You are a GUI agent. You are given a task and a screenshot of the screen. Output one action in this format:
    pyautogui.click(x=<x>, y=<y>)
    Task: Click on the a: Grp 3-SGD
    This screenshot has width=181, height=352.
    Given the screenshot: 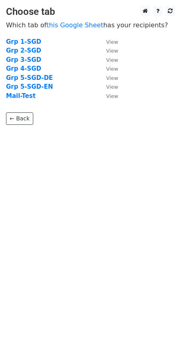 What is the action you would take?
    pyautogui.click(x=24, y=60)
    